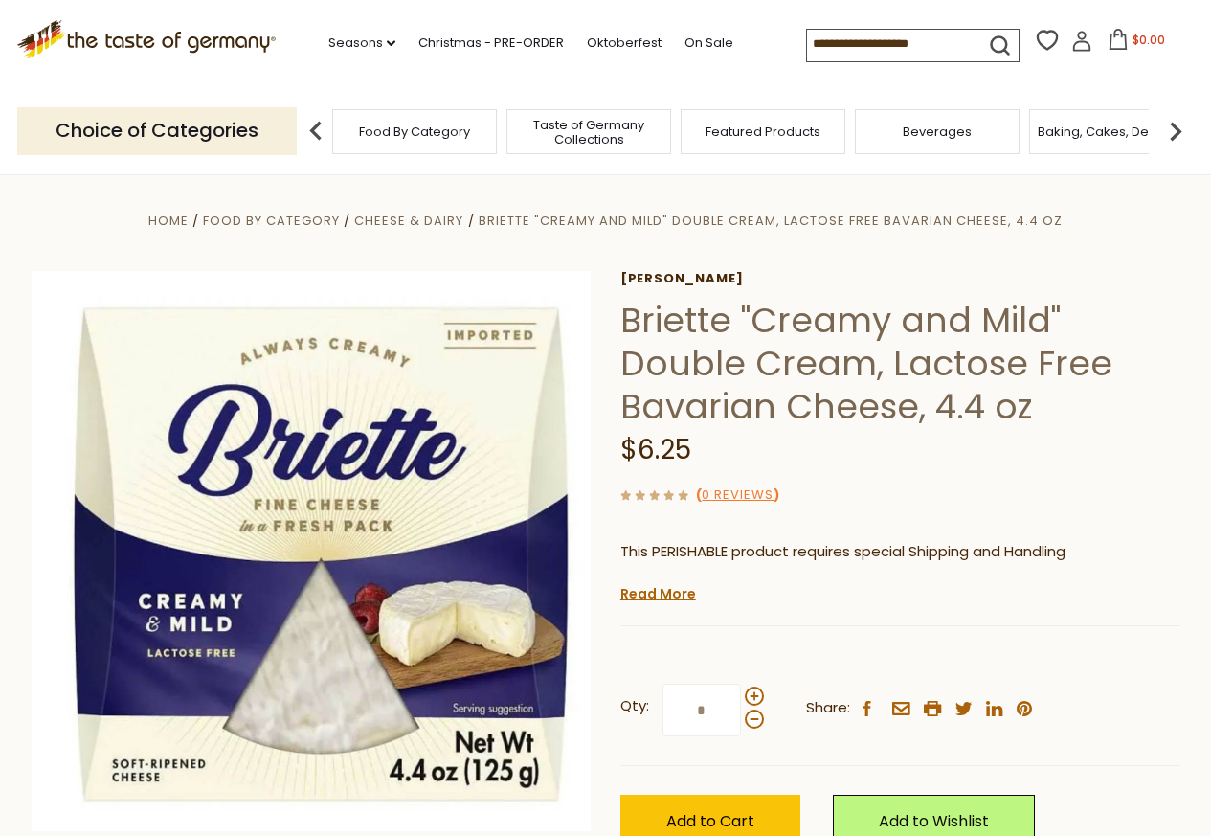 The image size is (1211, 836). Describe the element at coordinates (635, 705) in the screenshot. I see `strong: Qty:` at that location.